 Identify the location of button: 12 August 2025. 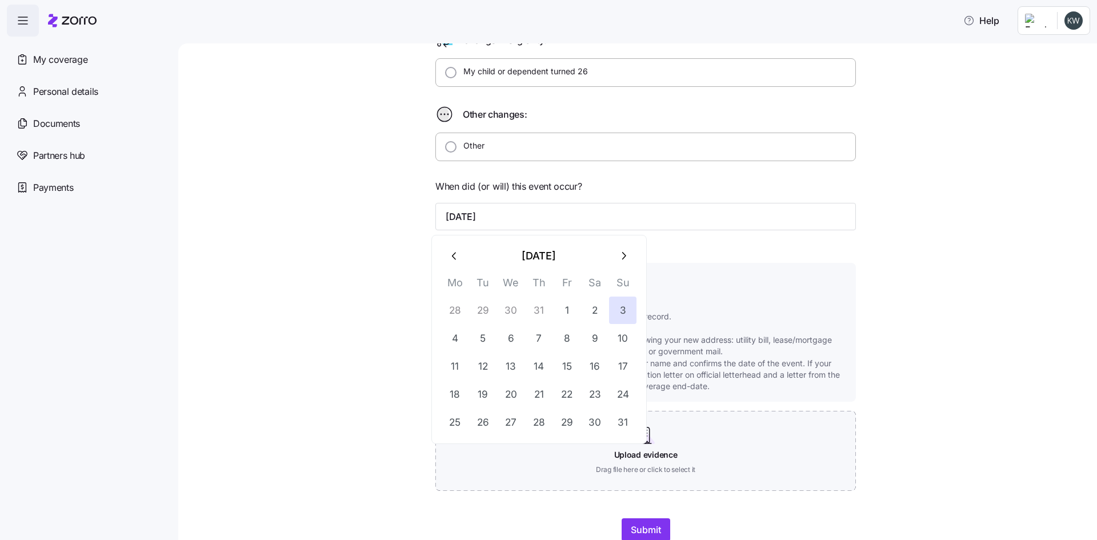
(483, 366).